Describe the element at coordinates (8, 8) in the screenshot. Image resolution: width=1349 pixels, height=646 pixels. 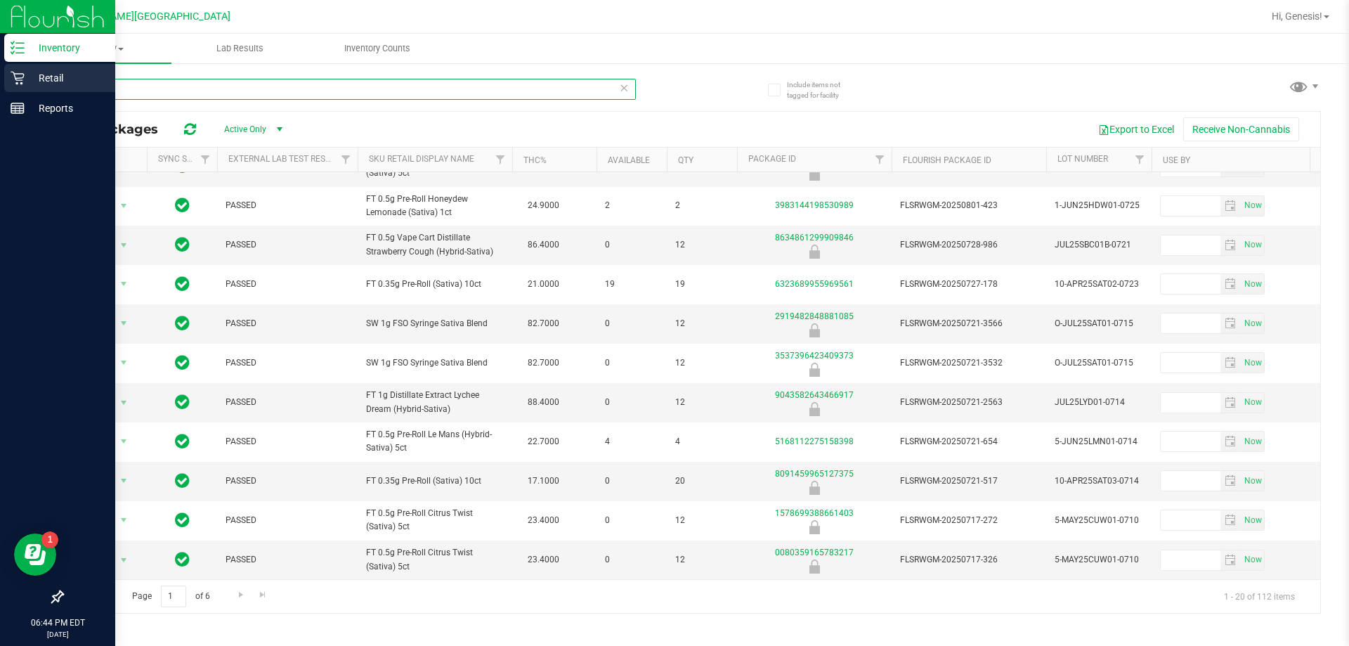
I see `span: 1` at that location.